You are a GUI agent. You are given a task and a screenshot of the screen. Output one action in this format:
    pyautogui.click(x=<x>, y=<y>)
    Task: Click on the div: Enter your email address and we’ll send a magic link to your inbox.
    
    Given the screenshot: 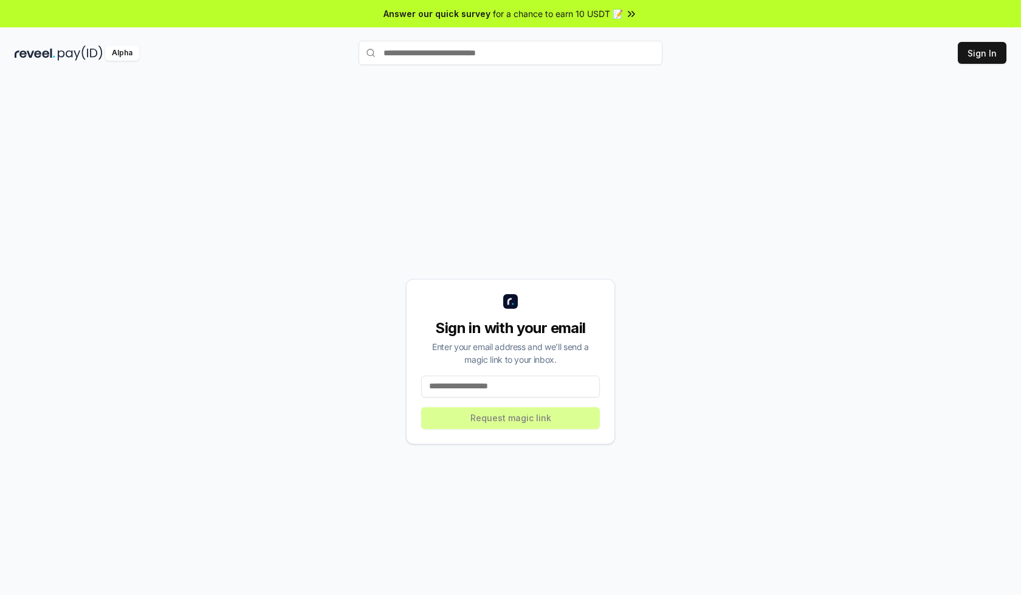 What is the action you would take?
    pyautogui.click(x=511, y=353)
    